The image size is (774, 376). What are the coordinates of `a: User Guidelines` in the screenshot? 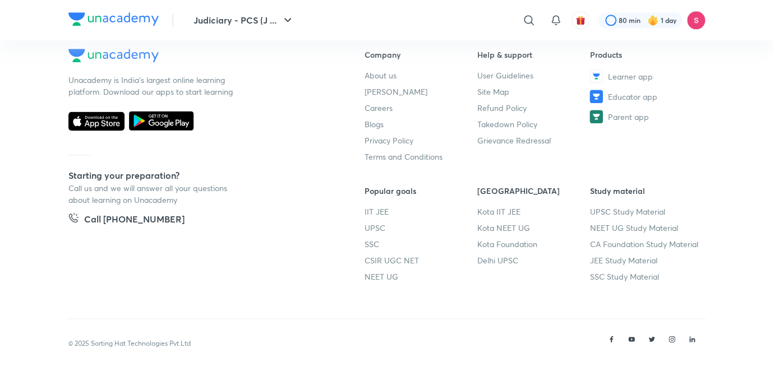 It's located at (534, 75).